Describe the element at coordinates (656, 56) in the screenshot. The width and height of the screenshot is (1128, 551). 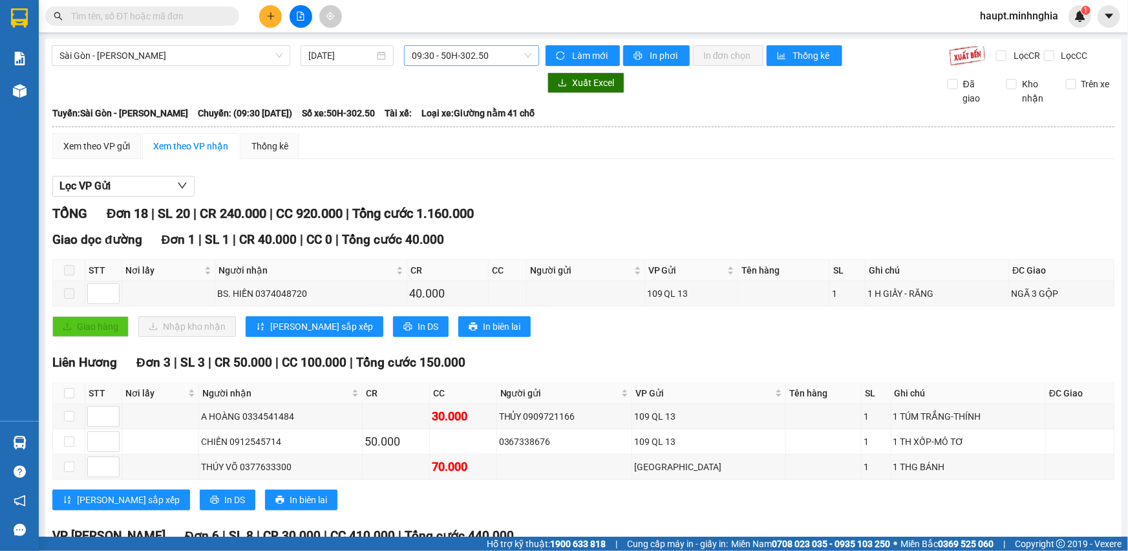
I see `button: printerIn phơi` at that location.